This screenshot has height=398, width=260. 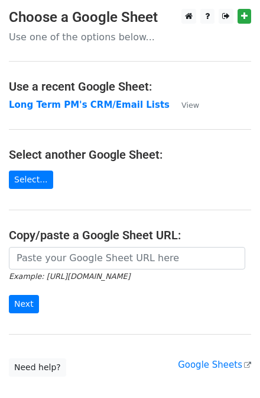 What do you see at coordinates (37, 367) in the screenshot?
I see `a: Need help?` at bounding box center [37, 367].